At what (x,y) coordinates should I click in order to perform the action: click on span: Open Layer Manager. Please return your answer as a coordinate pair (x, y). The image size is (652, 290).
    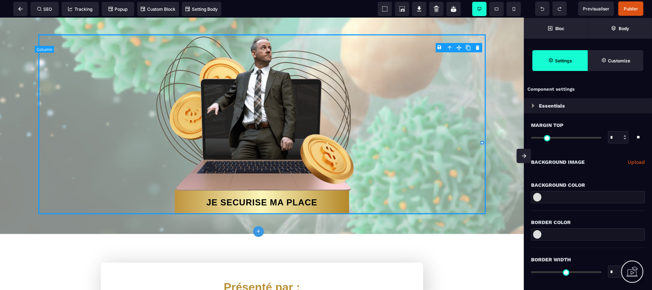
    Looking at the image, I should click on (620, 28).